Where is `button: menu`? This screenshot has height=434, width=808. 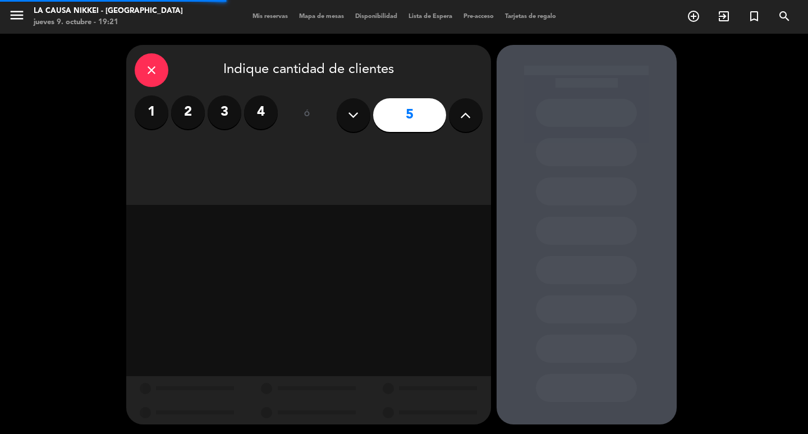 button: menu is located at coordinates (17, 17).